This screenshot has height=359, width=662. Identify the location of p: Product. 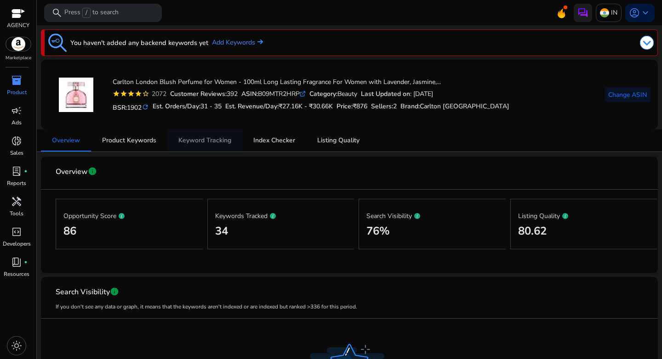
(17, 92).